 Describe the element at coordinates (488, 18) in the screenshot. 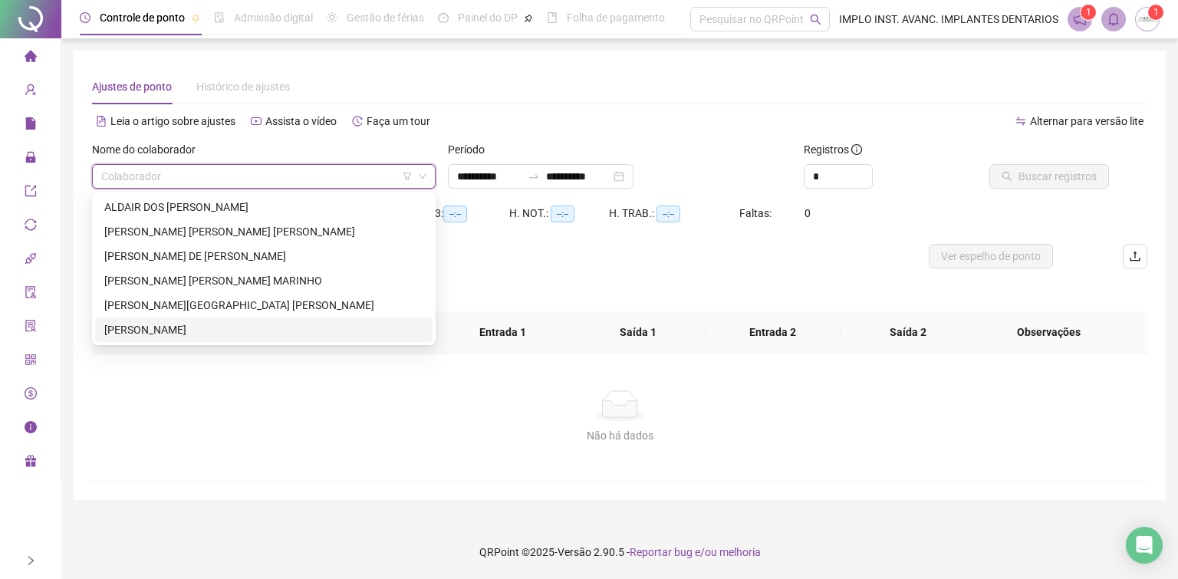

I see `span: Painel do DP` at that location.